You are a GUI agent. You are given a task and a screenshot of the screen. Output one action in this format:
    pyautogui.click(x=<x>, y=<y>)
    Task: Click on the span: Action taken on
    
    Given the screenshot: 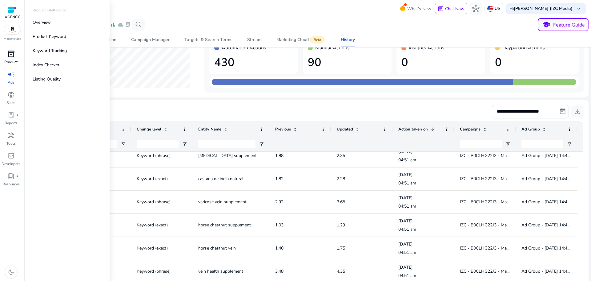 What is the action you would take?
    pyautogui.click(x=413, y=129)
    